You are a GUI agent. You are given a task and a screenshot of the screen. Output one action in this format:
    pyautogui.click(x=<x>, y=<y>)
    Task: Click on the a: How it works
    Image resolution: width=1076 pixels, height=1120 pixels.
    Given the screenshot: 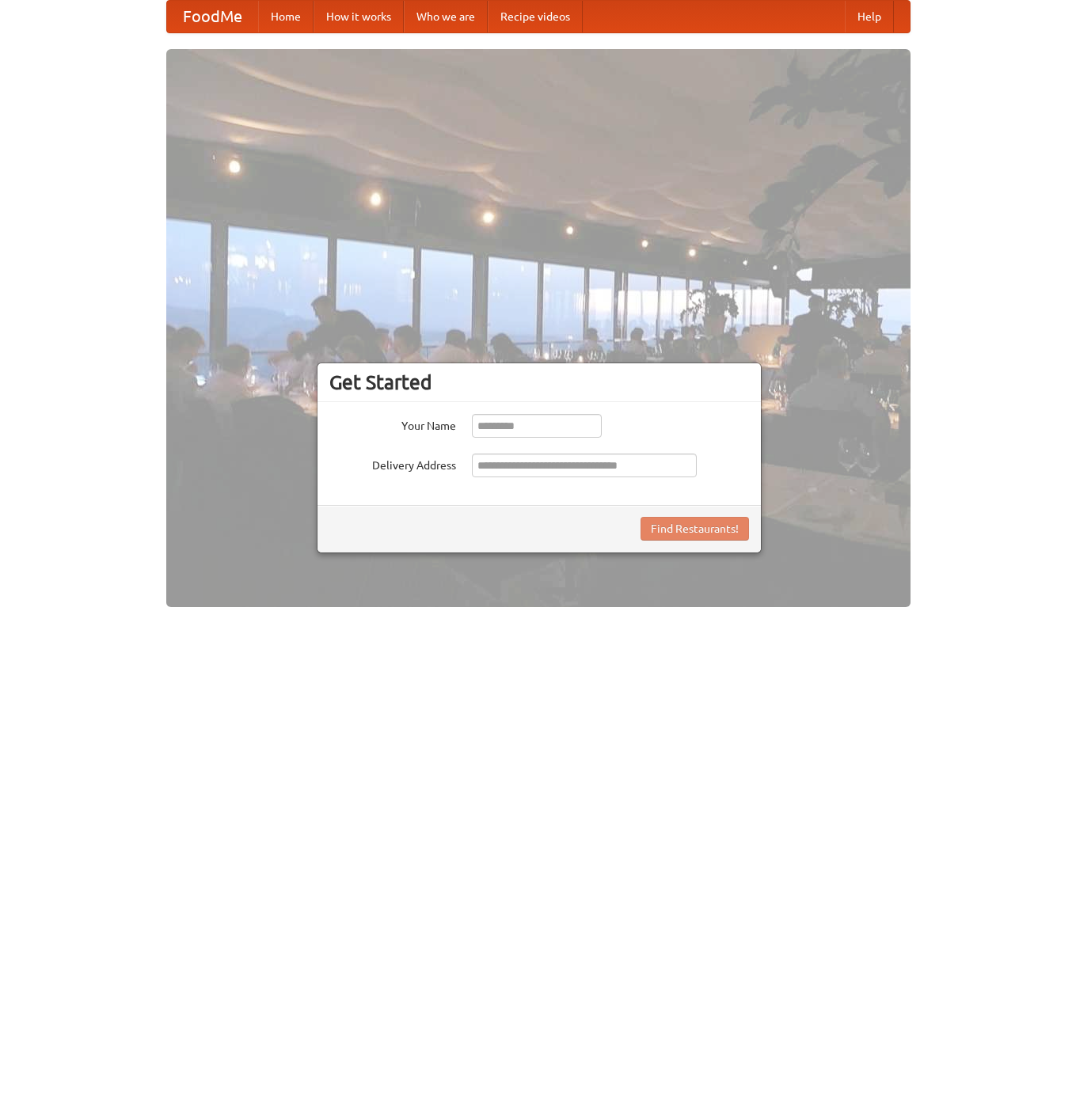 What is the action you would take?
    pyautogui.click(x=358, y=17)
    